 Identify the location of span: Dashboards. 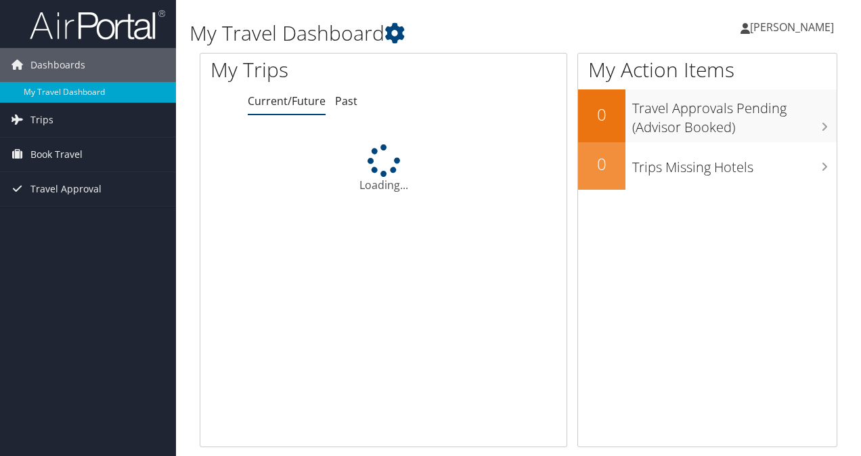
(58, 65).